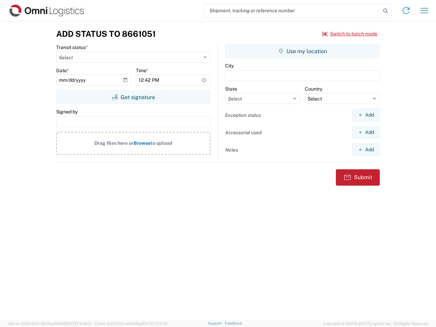 The width and height of the screenshot is (436, 327). Describe the element at coordinates (131, 323) in the screenshot. I see `span: Client: 2025.20.0-e640dba` at that location.